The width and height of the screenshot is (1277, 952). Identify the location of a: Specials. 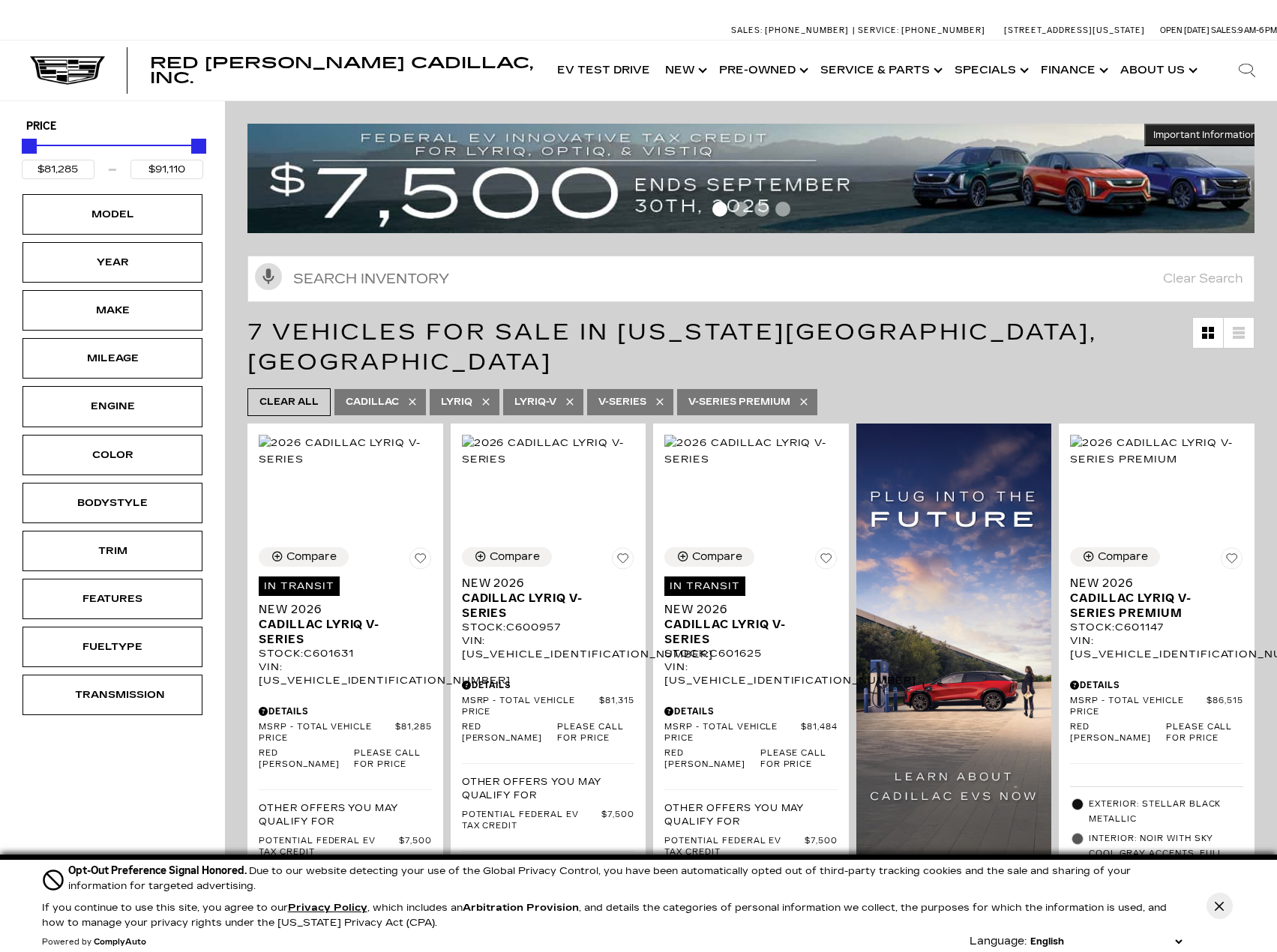
(990, 71).